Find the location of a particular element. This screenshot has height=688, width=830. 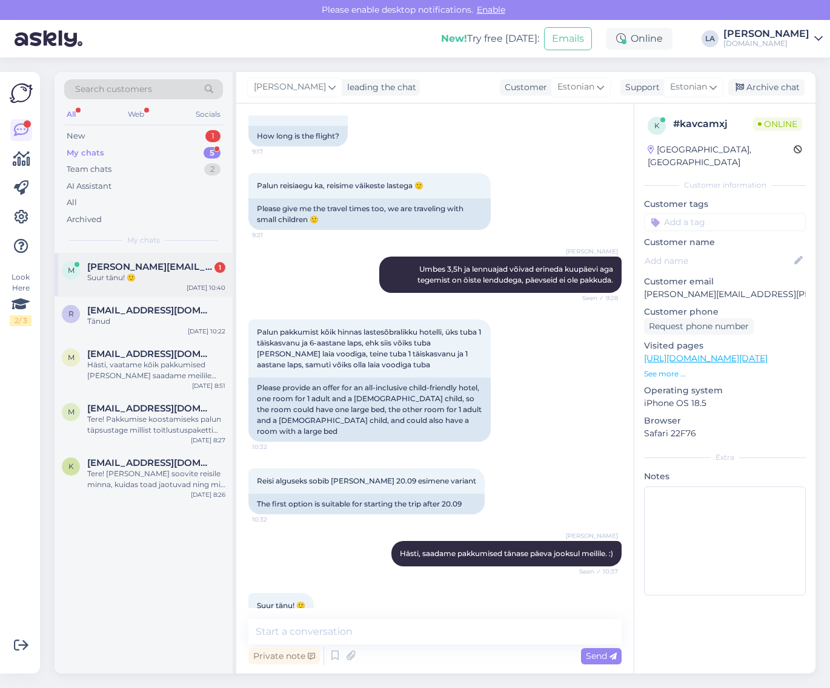

div: Tänud is located at coordinates (156, 322).